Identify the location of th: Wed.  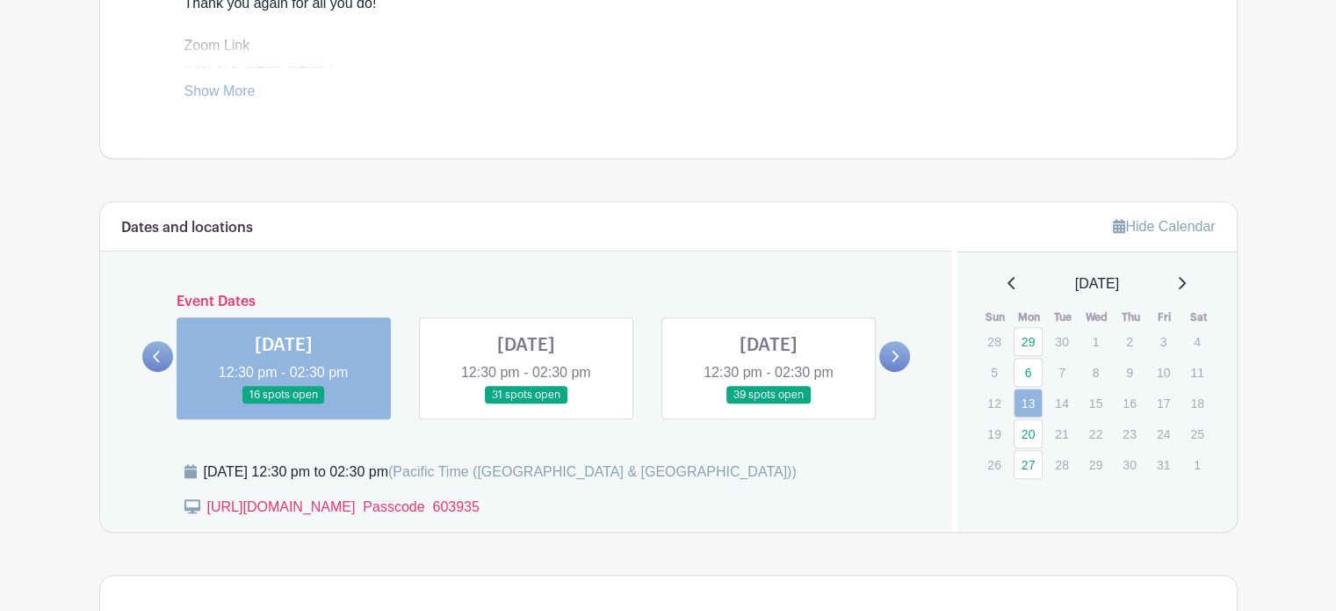
(1097, 317).